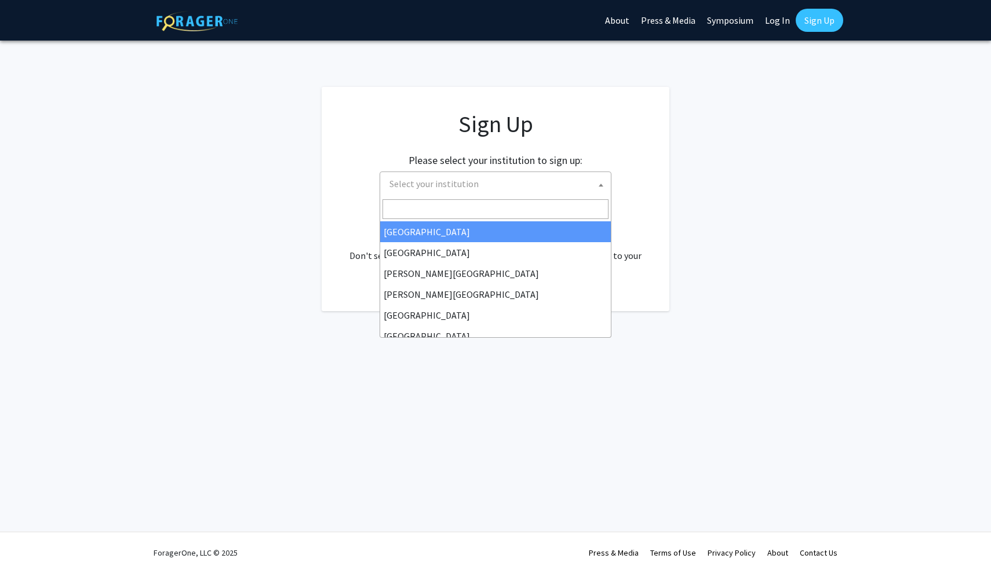 The width and height of the screenshot is (991, 573). I want to click on h2: Please select your institution to sign up:, so click(495, 161).